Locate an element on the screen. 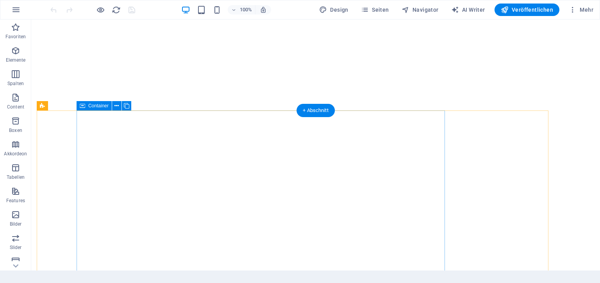  div: + Abschnitt is located at coordinates (316, 111).